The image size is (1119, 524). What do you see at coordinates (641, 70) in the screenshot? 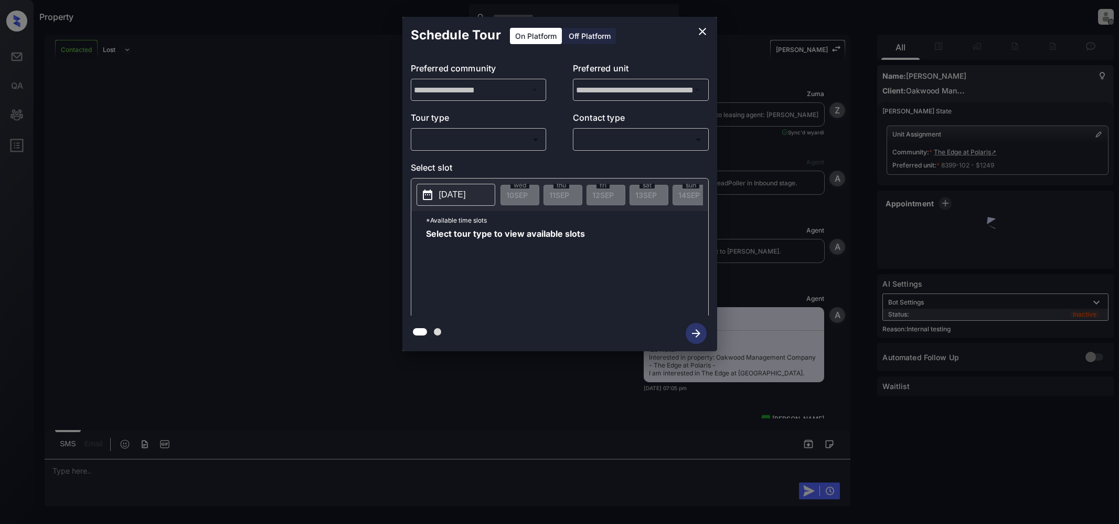
I see `p: Preferred unit` at bounding box center [641, 70].